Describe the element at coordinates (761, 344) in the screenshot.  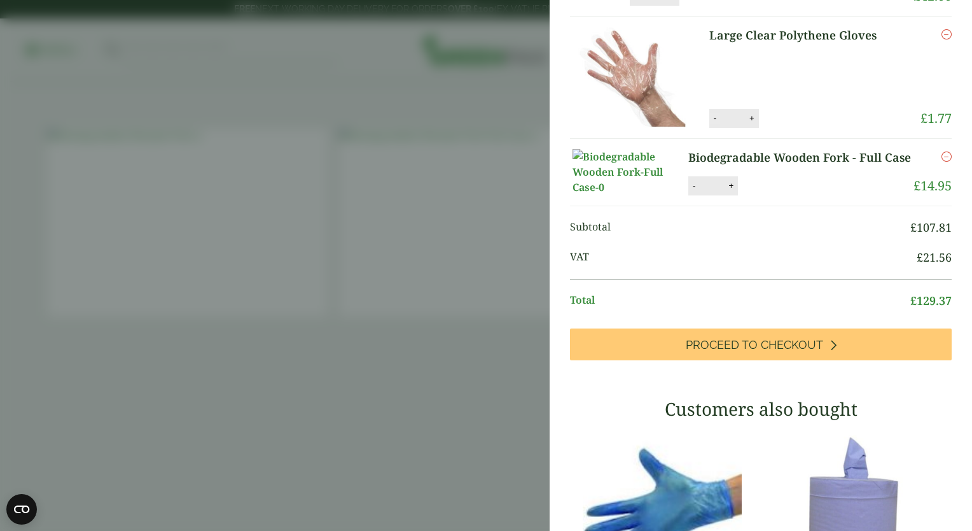
I see `a: Proceed to Checkout` at that location.